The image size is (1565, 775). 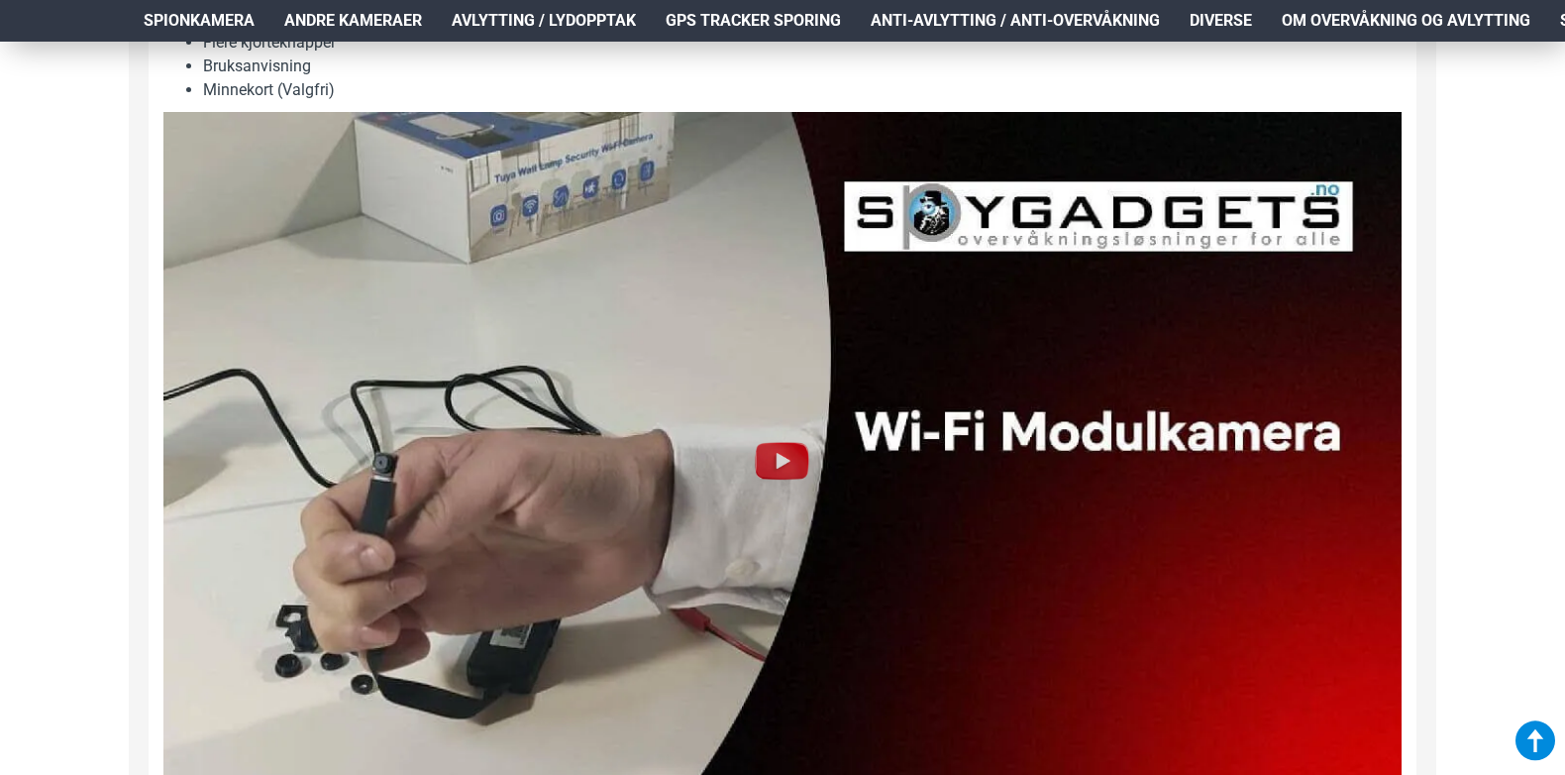 What do you see at coordinates (1406, 21) in the screenshot?
I see `span: Om overvåkning og avlytting` at bounding box center [1406, 21].